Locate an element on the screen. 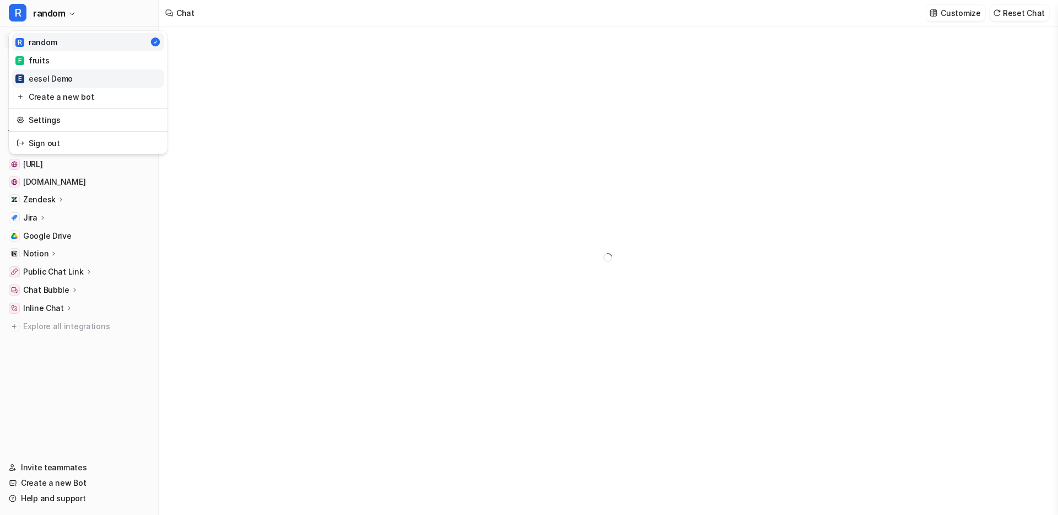 The image size is (1058, 515). a: Settings is located at coordinates (88, 120).